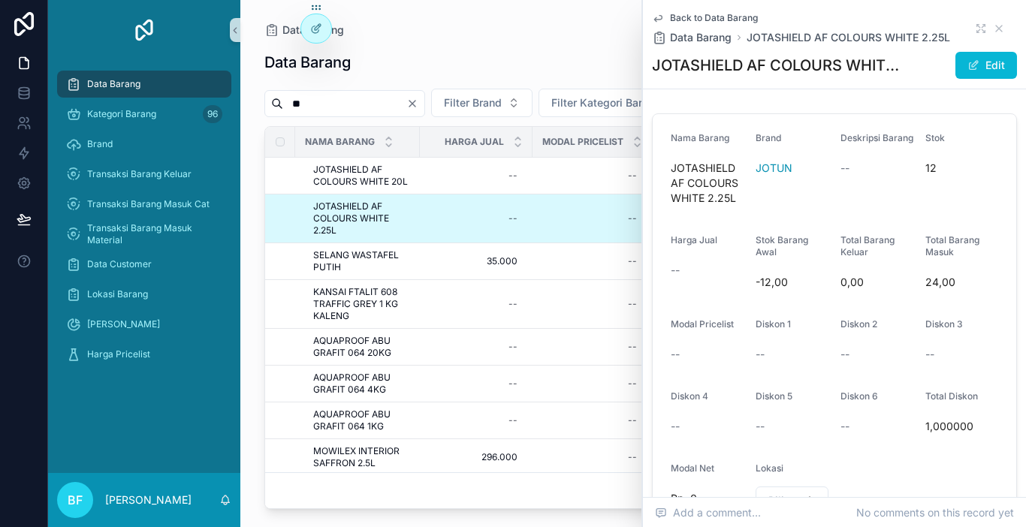 This screenshot has height=527, width=1026. I want to click on span: 24,00, so click(962, 282).